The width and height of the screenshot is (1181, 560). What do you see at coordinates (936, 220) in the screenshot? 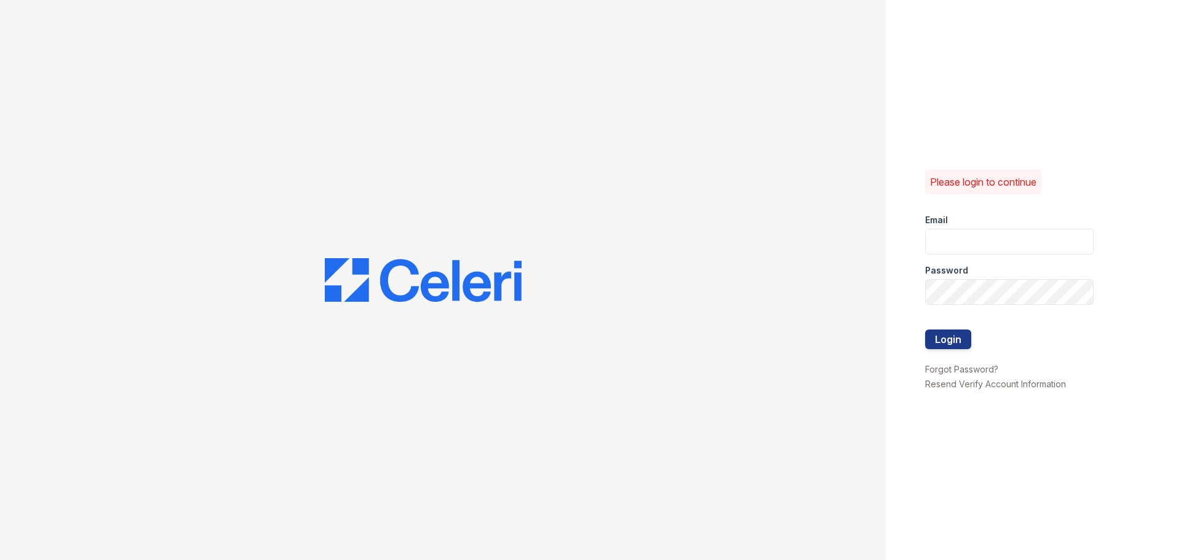
I see `label: Email` at bounding box center [936, 220].